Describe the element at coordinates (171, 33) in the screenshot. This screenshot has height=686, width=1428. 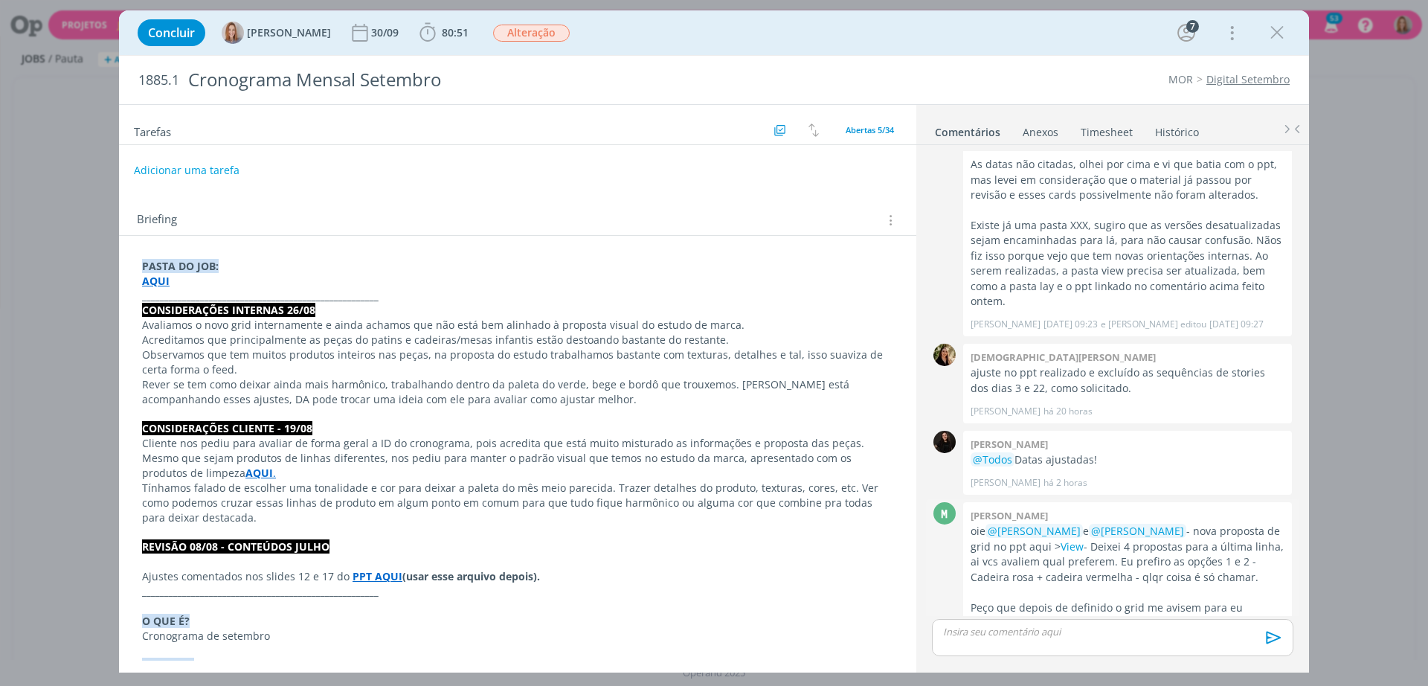
I see `button: Concluir` at that location.